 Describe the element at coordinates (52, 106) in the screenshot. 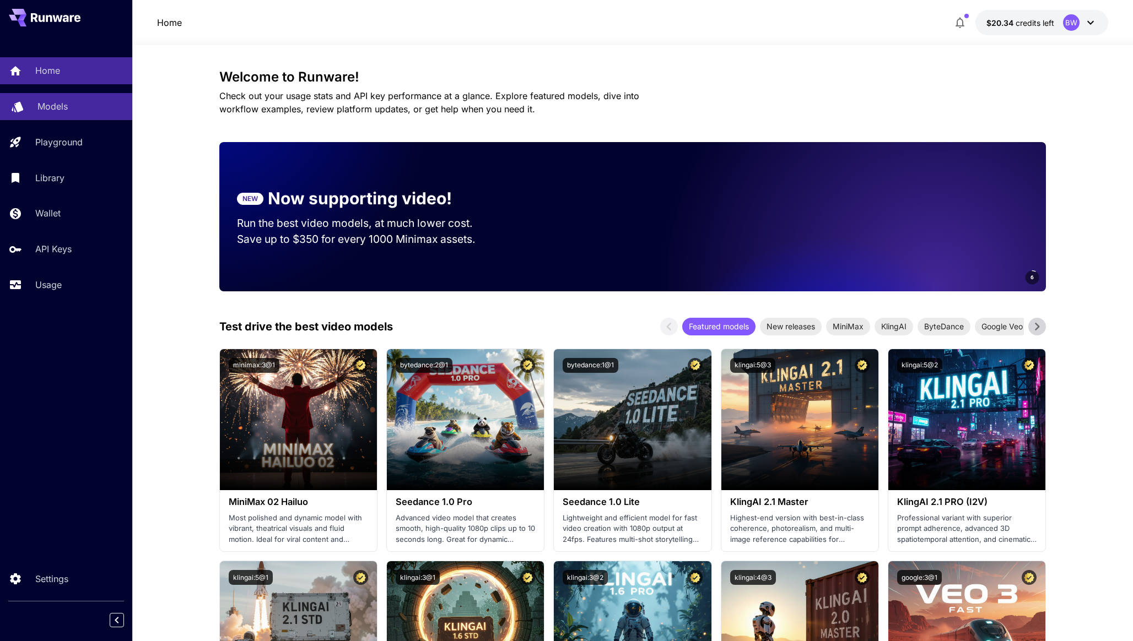

I see `p: Models` at that location.